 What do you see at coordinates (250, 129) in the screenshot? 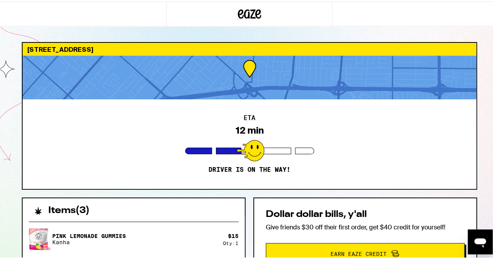
I see `div: 12 min` at bounding box center [250, 129].